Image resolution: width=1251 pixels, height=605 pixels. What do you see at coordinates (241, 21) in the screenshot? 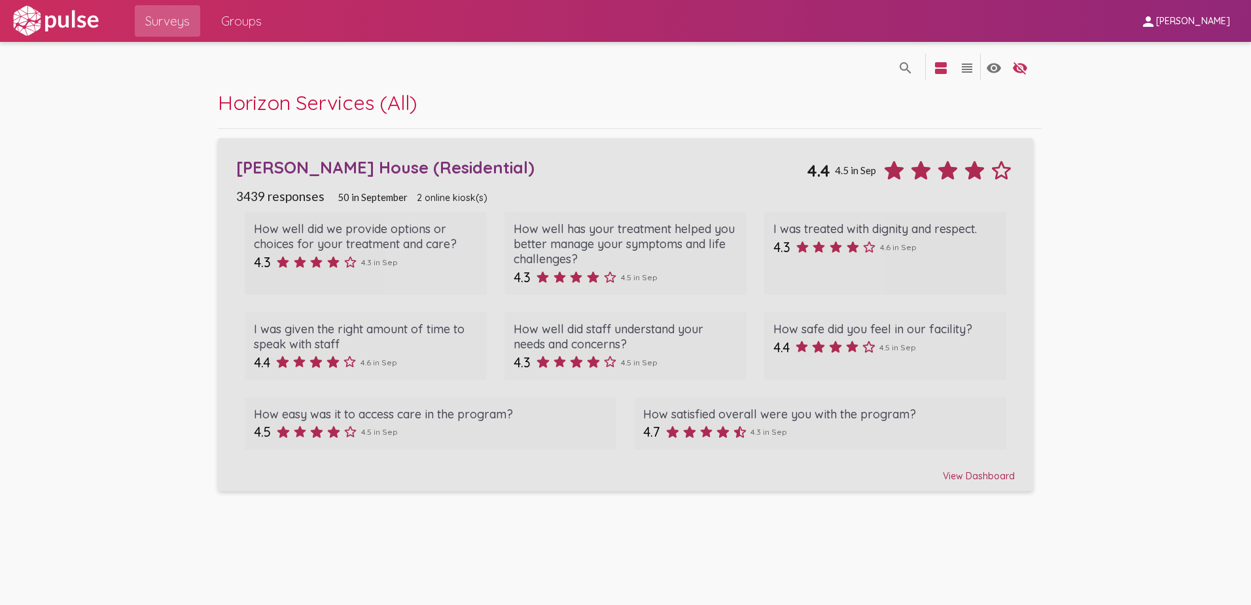
I see `span: Groups` at bounding box center [241, 21].